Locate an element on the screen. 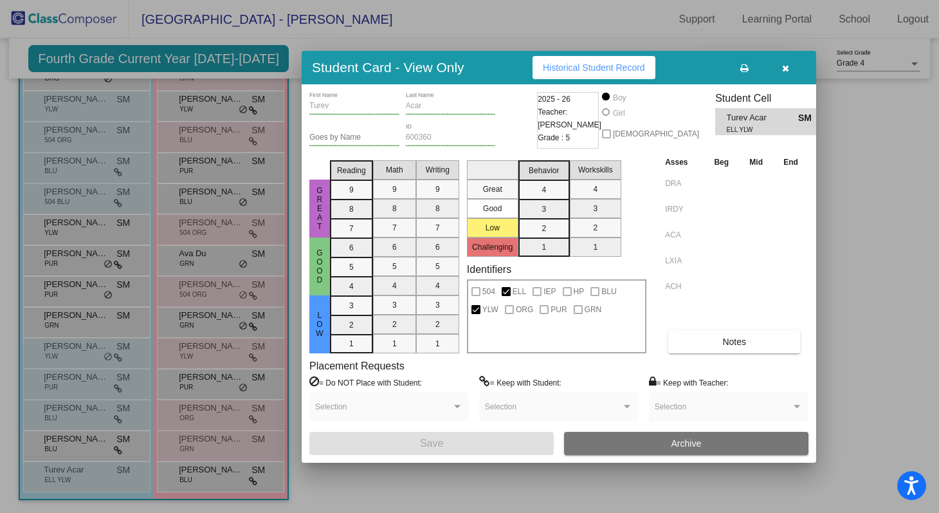 This screenshot has width=939, height=513. button: Archive is located at coordinates (687, 443).